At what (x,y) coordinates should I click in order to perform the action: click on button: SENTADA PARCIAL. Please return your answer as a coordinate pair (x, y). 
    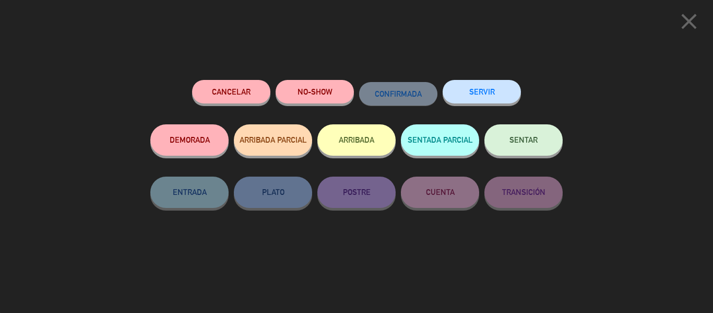
    Looking at the image, I should click on (440, 140).